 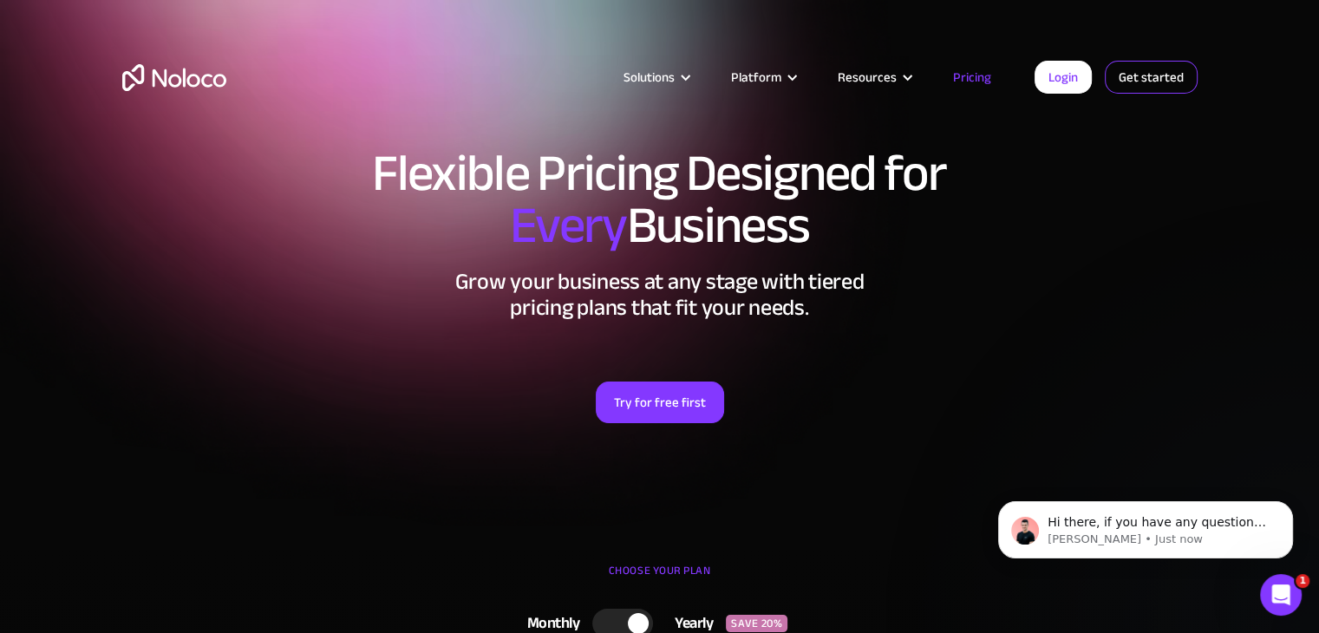 What do you see at coordinates (1150, 77) in the screenshot?
I see `a: Get started` at bounding box center [1150, 77].